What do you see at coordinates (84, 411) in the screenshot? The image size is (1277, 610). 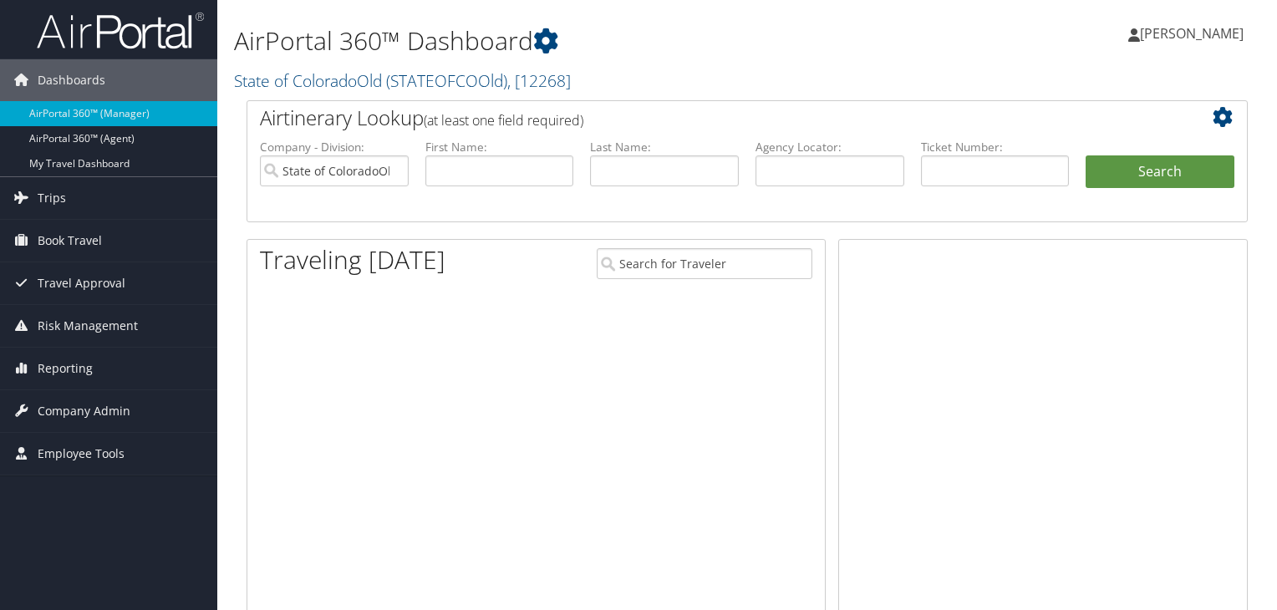 I see `span: Company Admin` at bounding box center [84, 411].